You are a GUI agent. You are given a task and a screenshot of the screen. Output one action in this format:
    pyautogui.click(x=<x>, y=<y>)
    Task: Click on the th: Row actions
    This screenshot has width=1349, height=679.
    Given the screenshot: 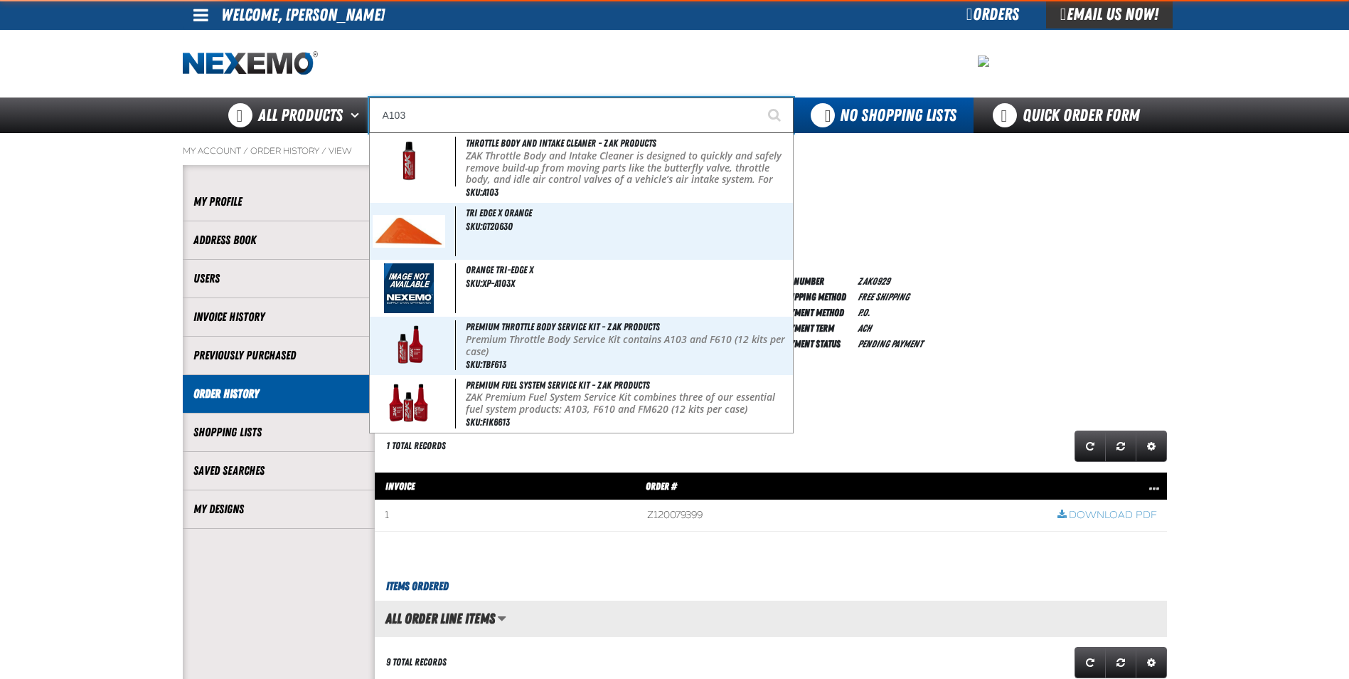 What is the action you would take?
    pyautogui.click(x=1107, y=486)
    